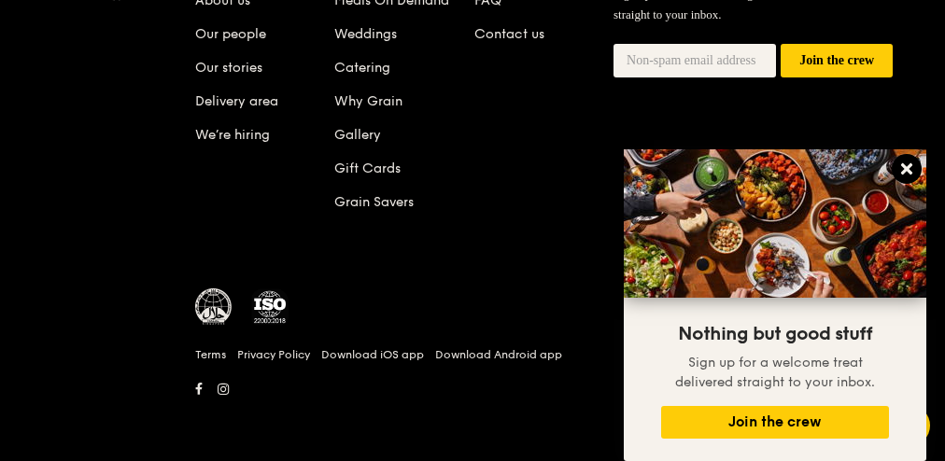  What do you see at coordinates (907, 169) in the screenshot?
I see `button: Close` at bounding box center [907, 169].